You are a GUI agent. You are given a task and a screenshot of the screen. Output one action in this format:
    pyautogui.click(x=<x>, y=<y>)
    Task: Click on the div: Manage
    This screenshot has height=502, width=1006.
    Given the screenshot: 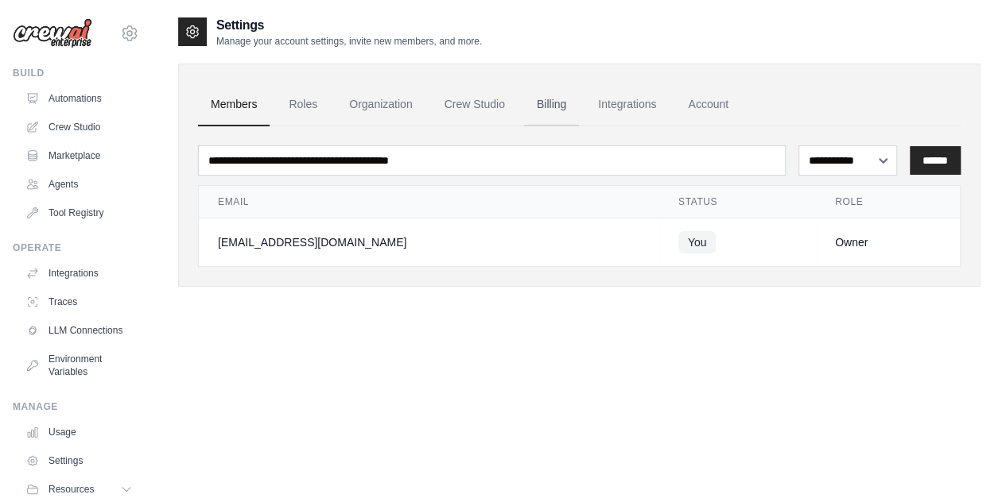 What is the action you would take?
    pyautogui.click(x=76, y=407)
    